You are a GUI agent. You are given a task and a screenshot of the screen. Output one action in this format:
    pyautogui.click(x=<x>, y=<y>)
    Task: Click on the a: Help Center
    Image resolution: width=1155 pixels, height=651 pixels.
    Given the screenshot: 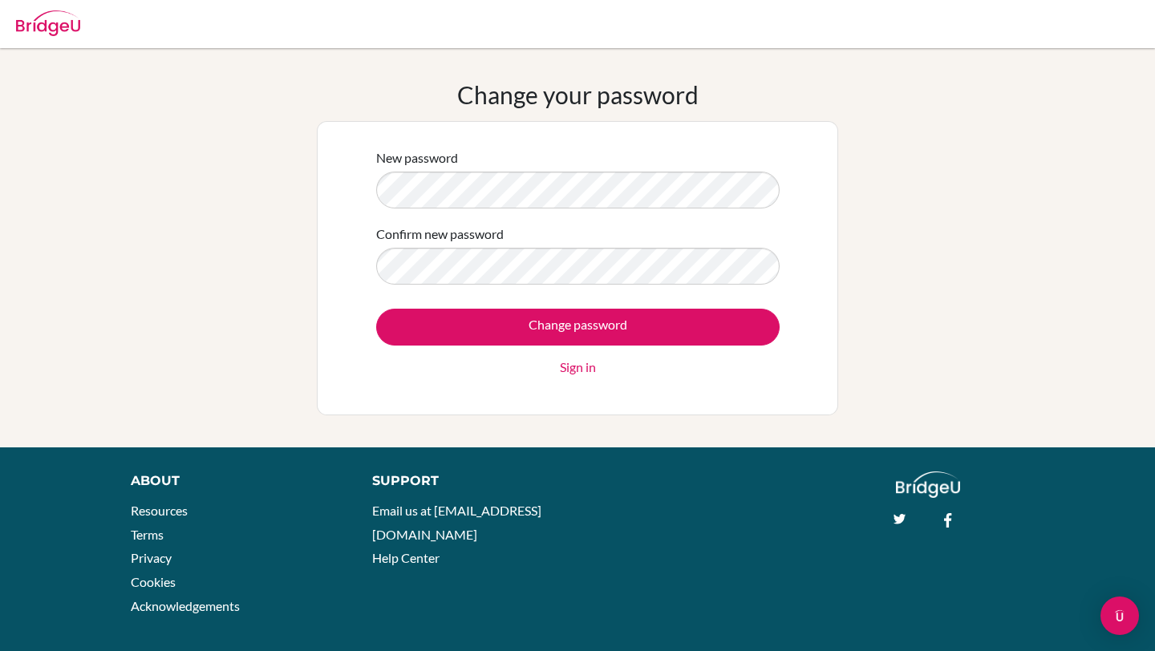 What is the action you would take?
    pyautogui.click(x=406, y=557)
    